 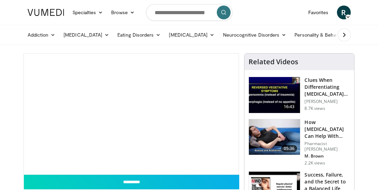 What do you see at coordinates (314, 163) in the screenshot?
I see `p: 2.2K views` at bounding box center [314, 163].